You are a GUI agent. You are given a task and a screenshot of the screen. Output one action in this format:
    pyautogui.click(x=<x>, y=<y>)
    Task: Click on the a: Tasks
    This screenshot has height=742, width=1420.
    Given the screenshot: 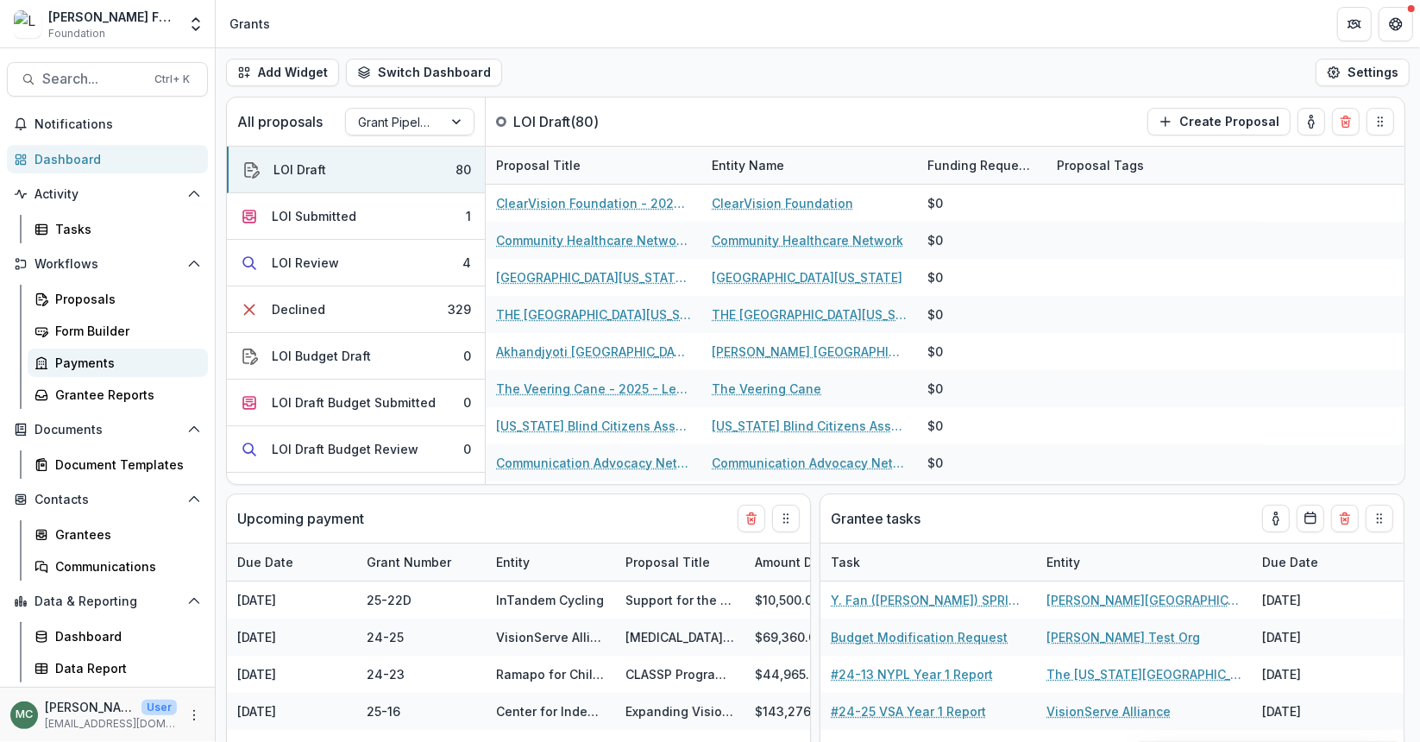 What is the action you would take?
    pyautogui.click(x=117, y=229)
    